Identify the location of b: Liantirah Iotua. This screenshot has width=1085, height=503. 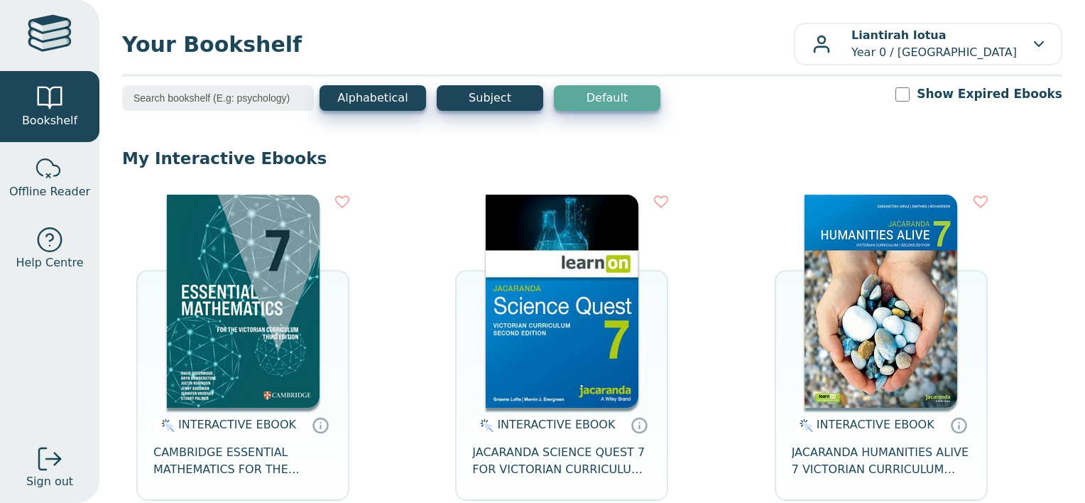
(898, 35).